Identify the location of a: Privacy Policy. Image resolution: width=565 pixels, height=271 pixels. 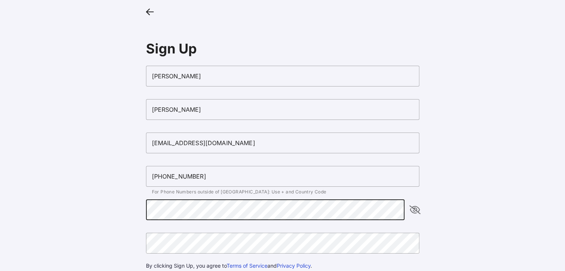
(293, 265).